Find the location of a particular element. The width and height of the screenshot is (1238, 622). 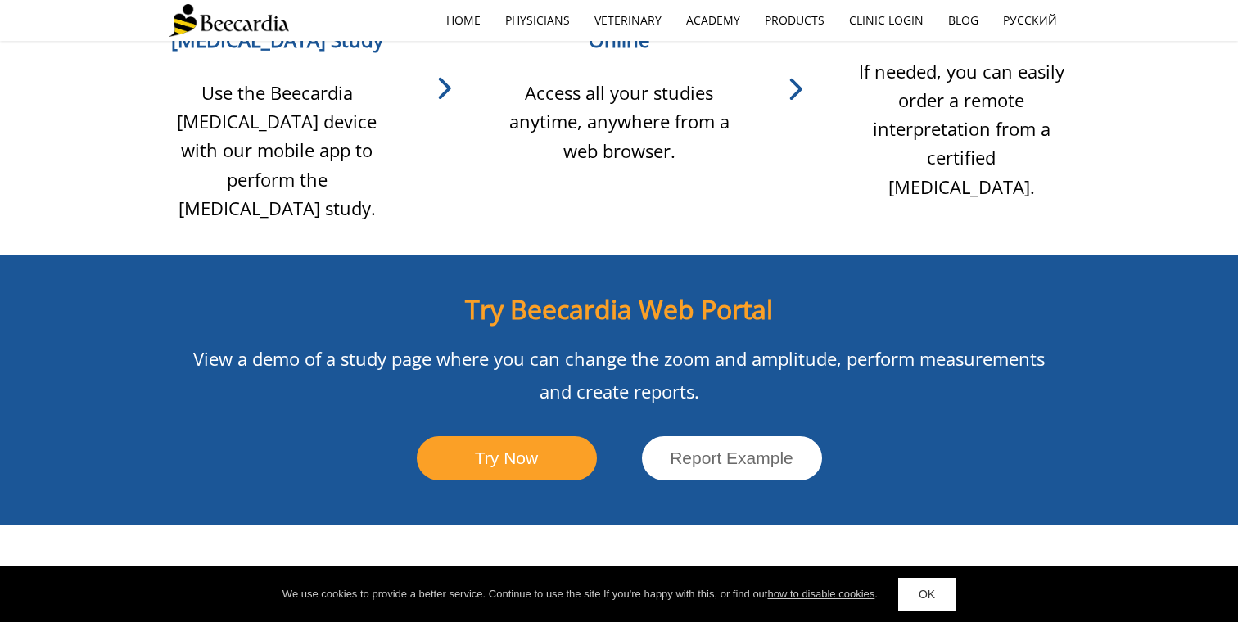

span: View a demo of a study page where you can change the zoom and amplitude, perform measurements and... is located at coordinates (619, 375).